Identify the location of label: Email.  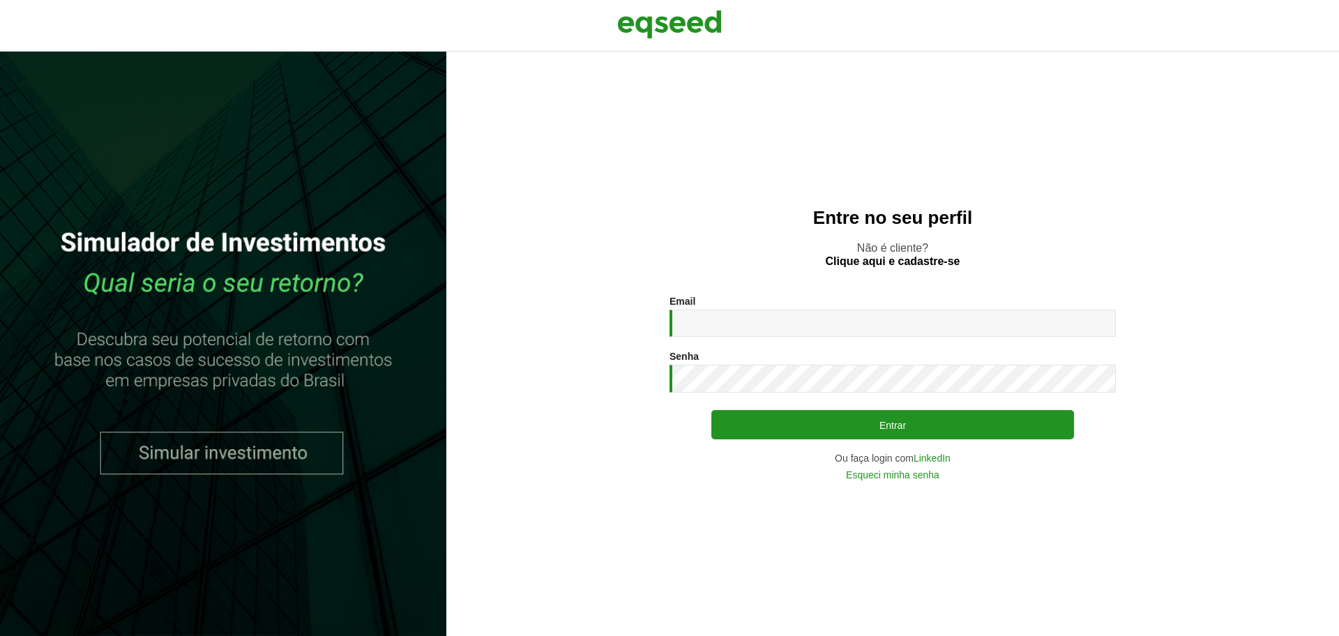
(682, 301).